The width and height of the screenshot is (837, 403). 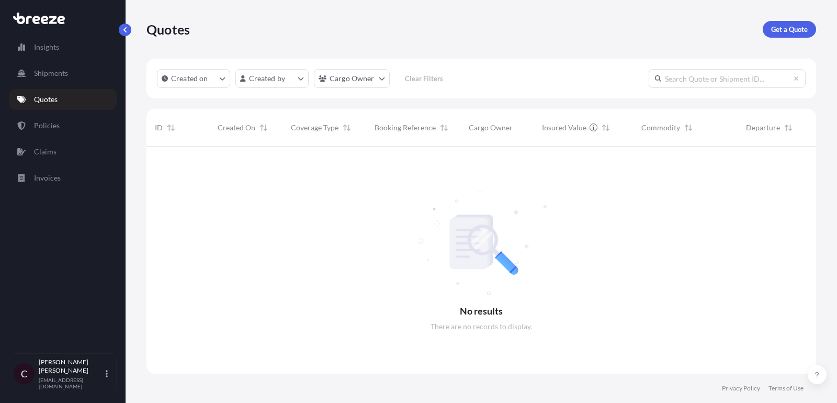 I want to click on a: Shipments, so click(x=63, y=73).